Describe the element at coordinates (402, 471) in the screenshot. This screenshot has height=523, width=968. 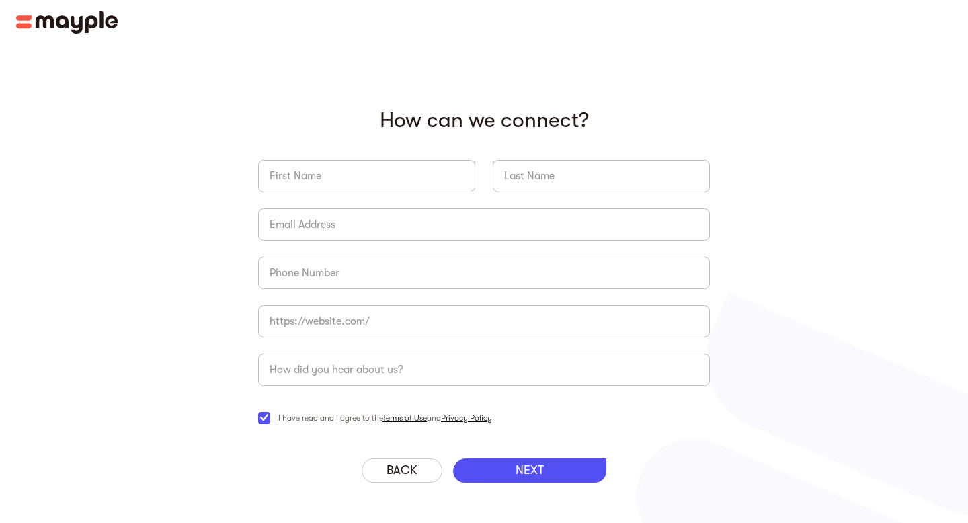
I see `p: Back` at that location.